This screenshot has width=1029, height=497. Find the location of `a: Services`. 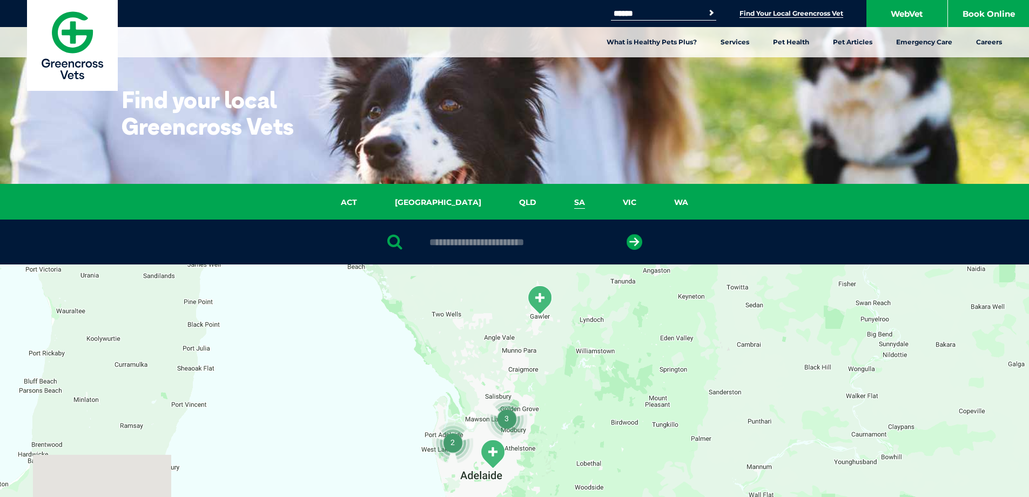

a: Services is located at coordinates (735, 42).